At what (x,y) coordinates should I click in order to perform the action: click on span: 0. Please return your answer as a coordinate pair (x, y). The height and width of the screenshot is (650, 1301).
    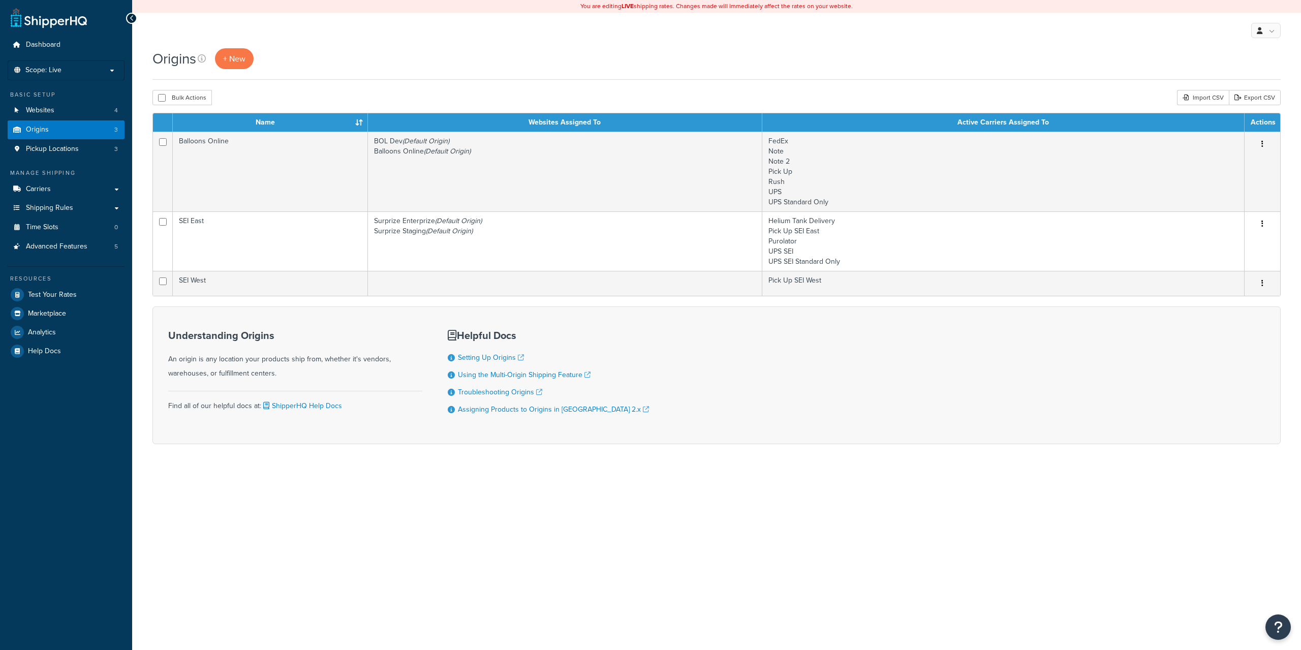
    Looking at the image, I should click on (116, 227).